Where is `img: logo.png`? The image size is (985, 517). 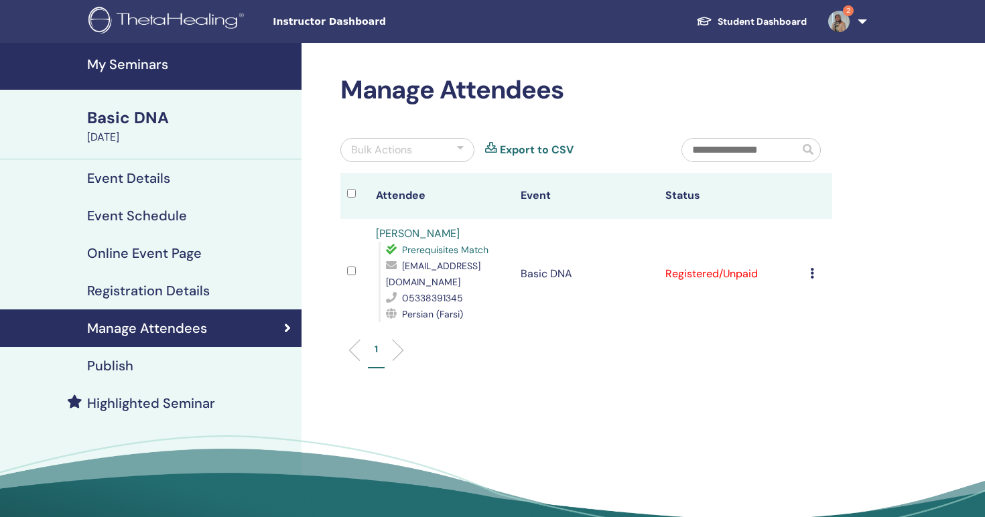 img: logo.png is located at coordinates (168, 21).